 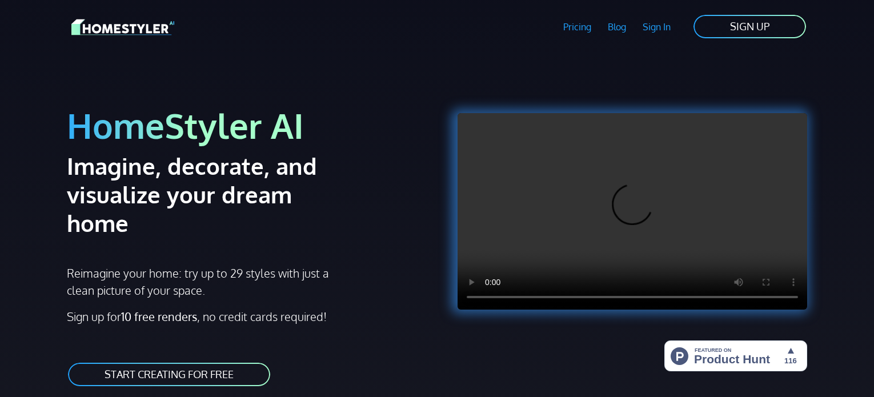 What do you see at coordinates (159, 316) in the screenshot?
I see `strong: 10 free renders` at bounding box center [159, 316].